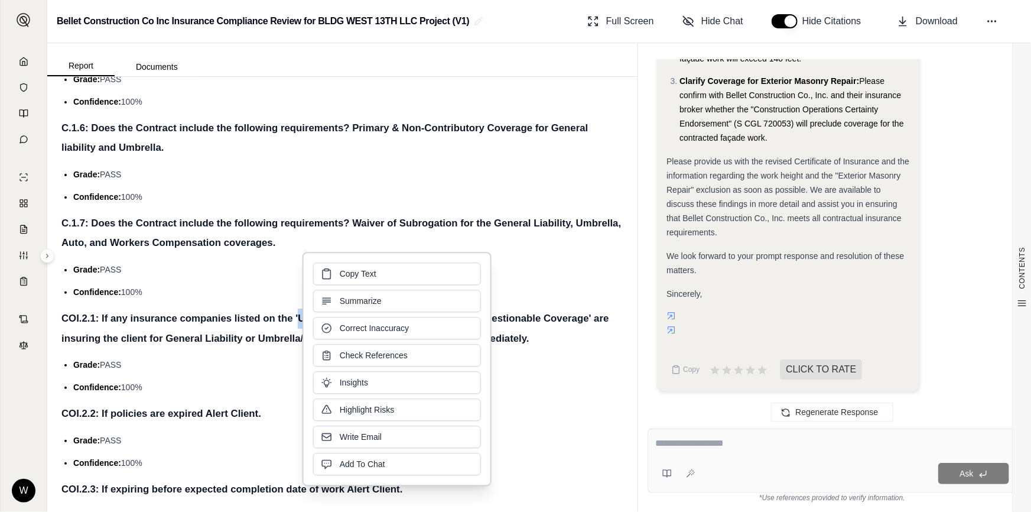 The width and height of the screenshot is (1031, 512). What do you see at coordinates (397, 301) in the screenshot?
I see `button: Summarize` at bounding box center [397, 301].